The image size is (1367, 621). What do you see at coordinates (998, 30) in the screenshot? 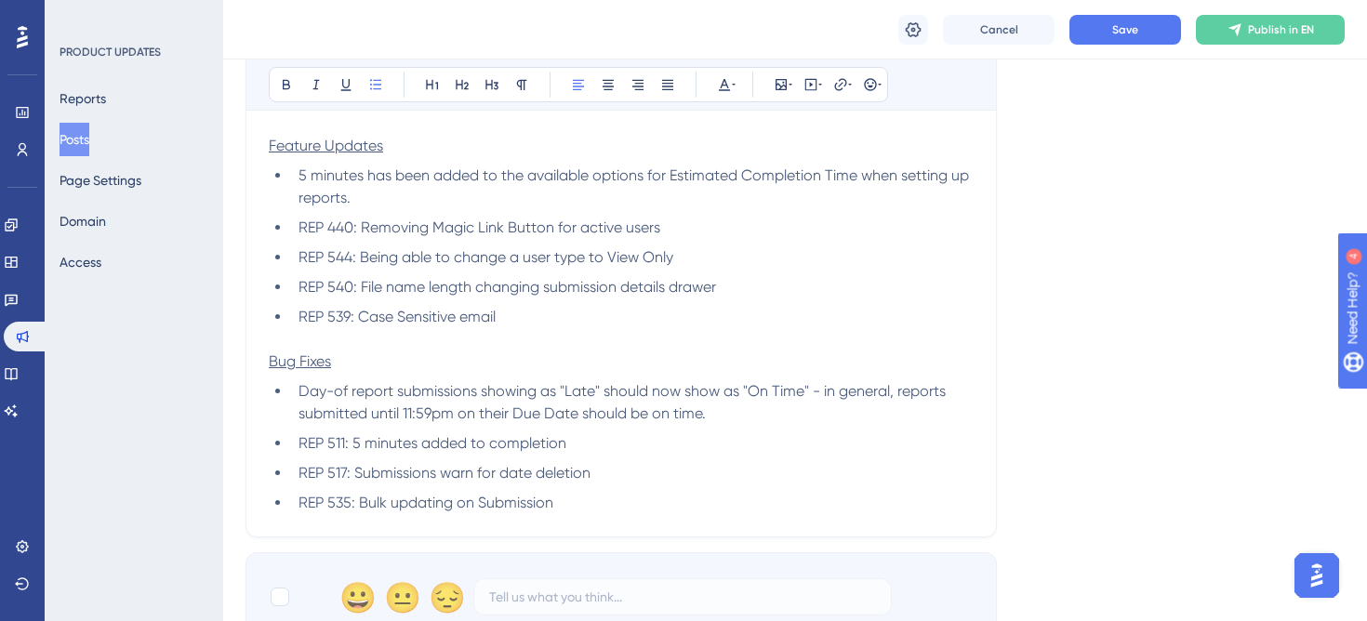
I see `button: Cancel` at bounding box center [998, 30].